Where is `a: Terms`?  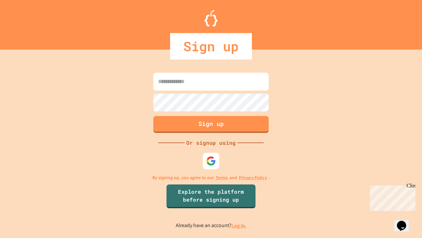 a: Terms is located at coordinates (222, 177).